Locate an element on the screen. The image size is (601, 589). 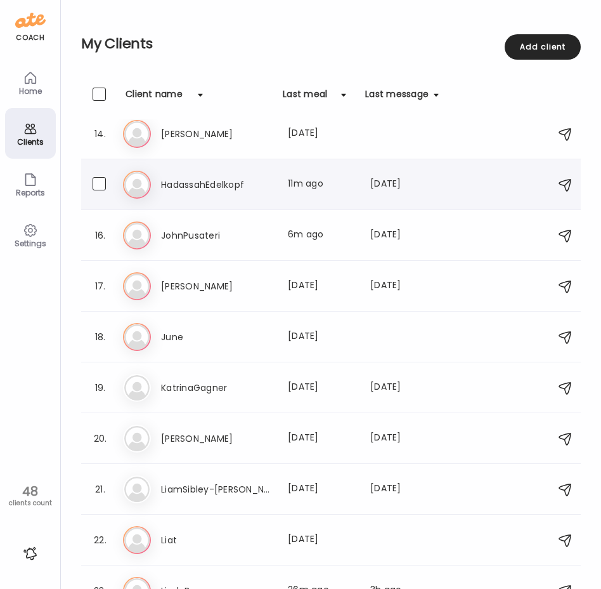
div: 21. is located at coordinates (100, 489).